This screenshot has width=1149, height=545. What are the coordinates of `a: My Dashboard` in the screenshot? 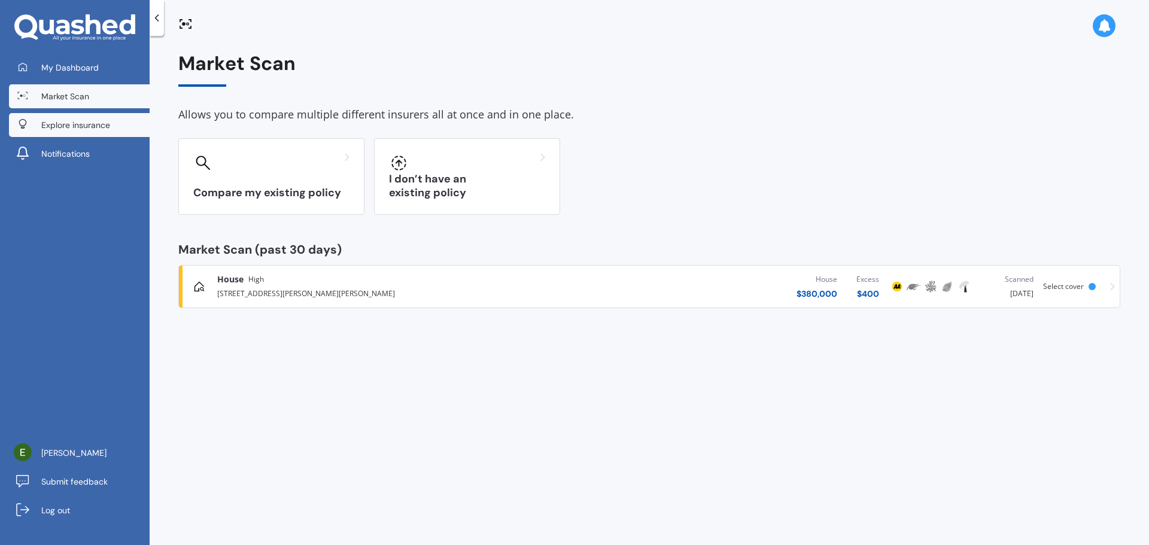 It's located at (79, 68).